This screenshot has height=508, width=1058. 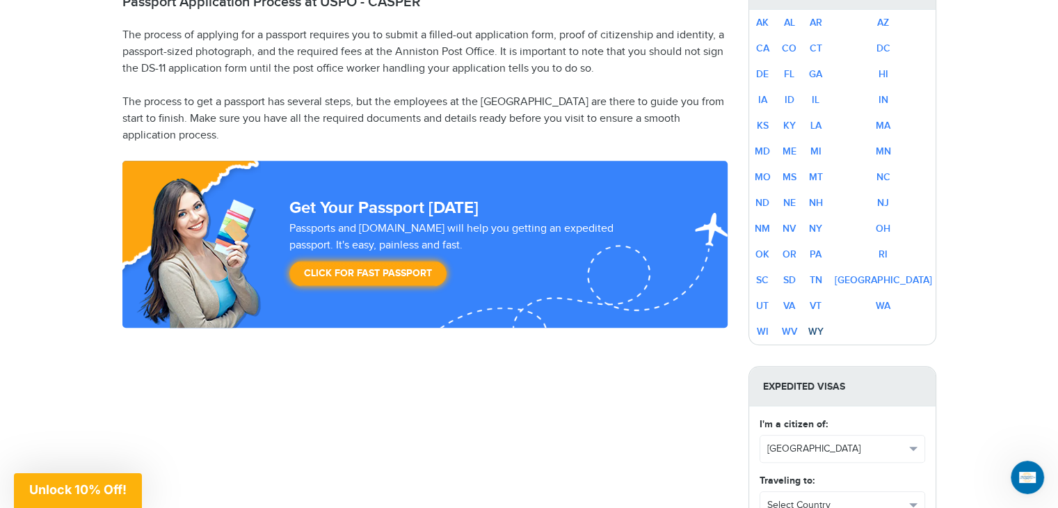 I want to click on a: IL, so click(x=816, y=100).